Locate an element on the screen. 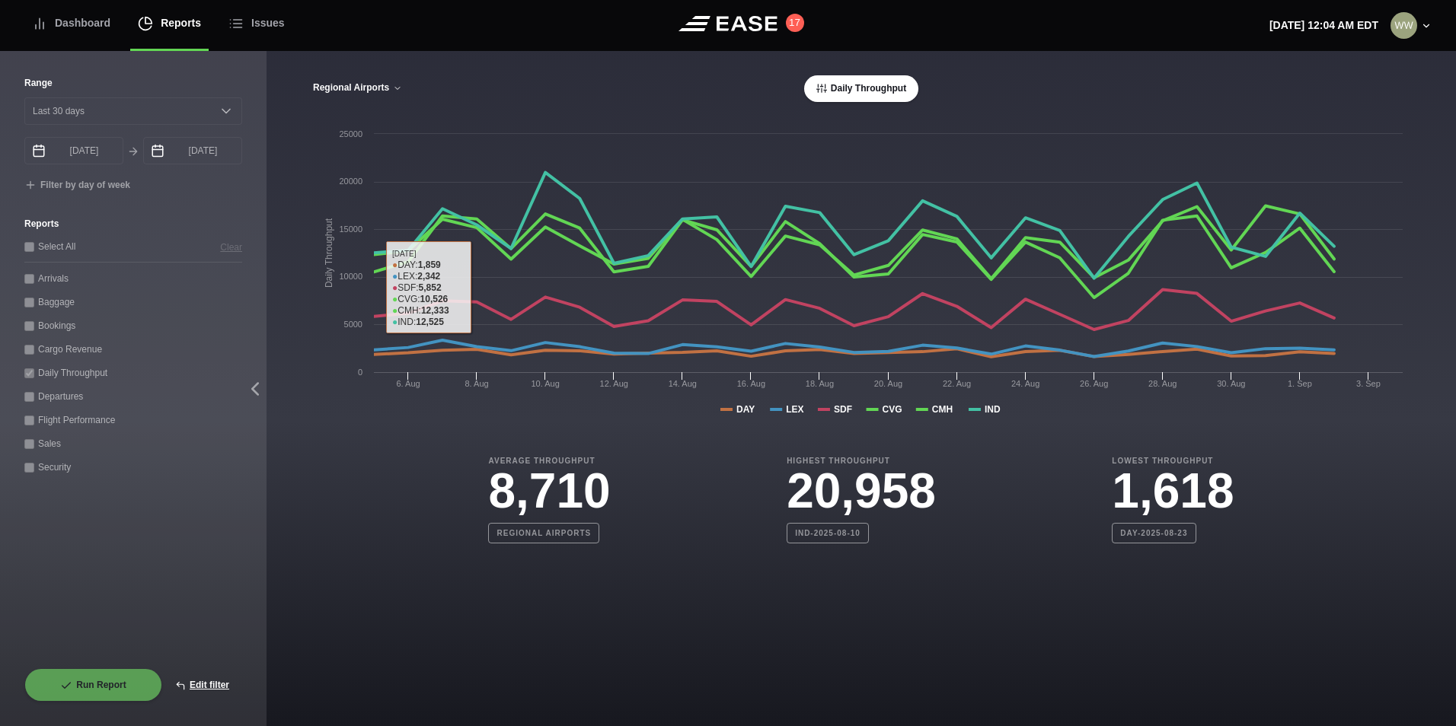 The width and height of the screenshot is (1456, 726). img: 44fab04170f095a2010eee22ca678195 is located at coordinates (1403, 25).